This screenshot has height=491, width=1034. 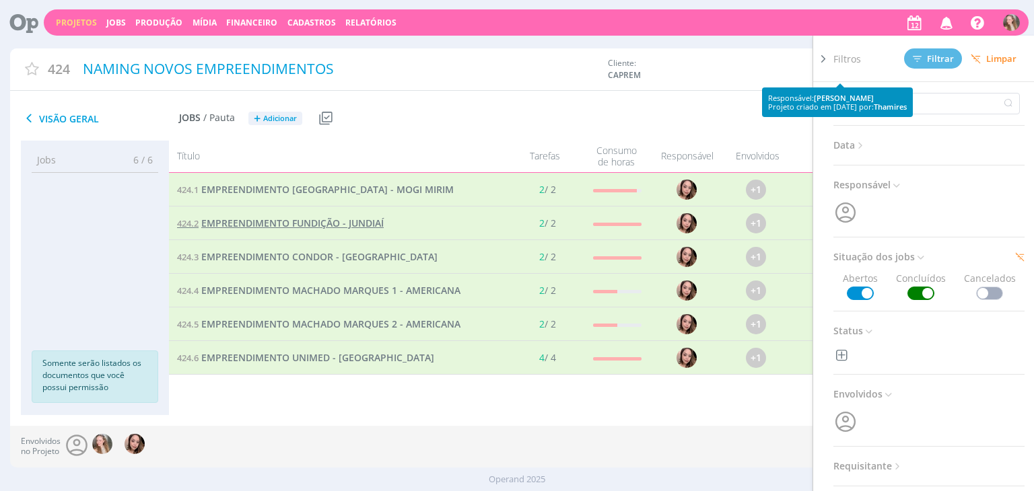 What do you see at coordinates (188, 291) in the screenshot?
I see `span: 424.4` at bounding box center [188, 291].